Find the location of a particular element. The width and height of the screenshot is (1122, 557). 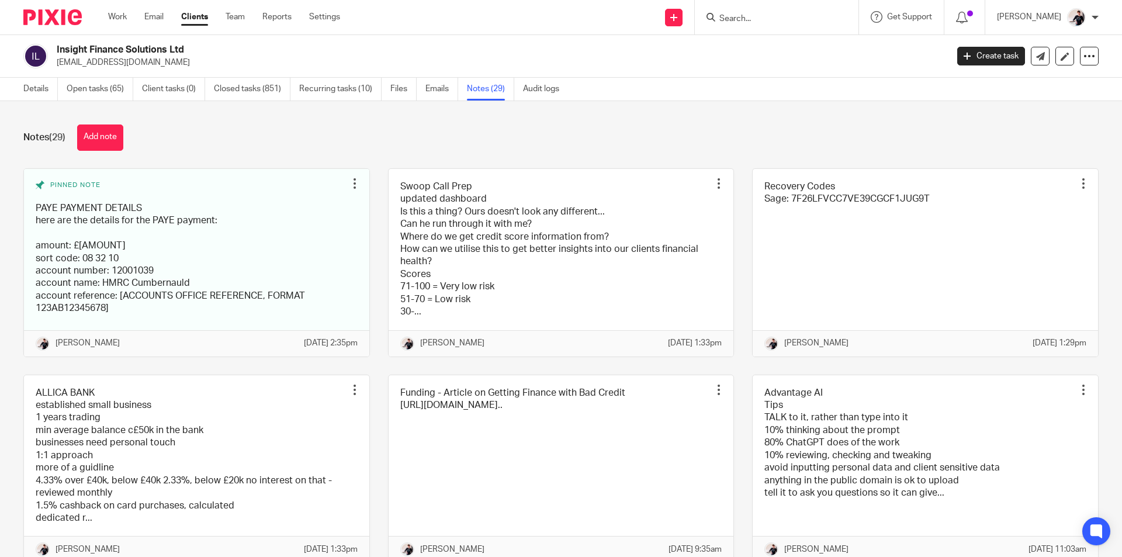

a: Client tasks (0) is located at coordinates (174, 89).